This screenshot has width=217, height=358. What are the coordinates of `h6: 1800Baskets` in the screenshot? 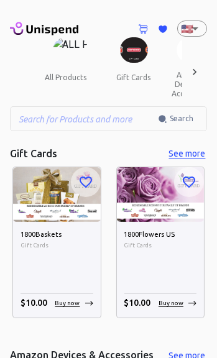 It's located at (57, 235).